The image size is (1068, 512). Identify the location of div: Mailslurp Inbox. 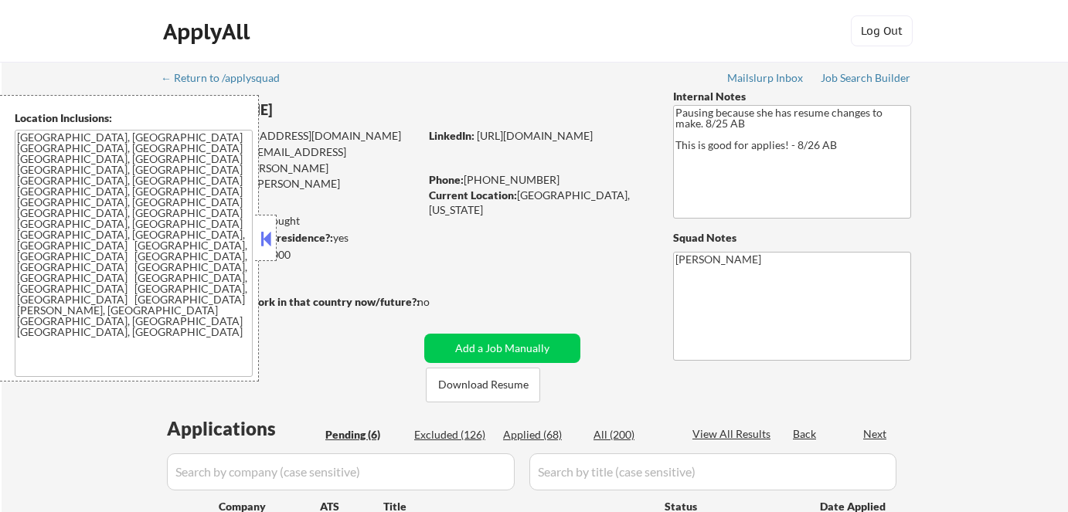
(766, 78).